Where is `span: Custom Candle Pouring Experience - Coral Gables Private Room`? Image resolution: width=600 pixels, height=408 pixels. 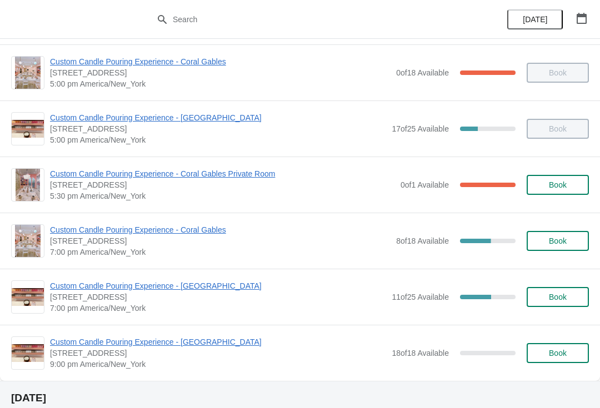
span: Custom Candle Pouring Experience - Coral Gables Private Room is located at coordinates (222, 174).